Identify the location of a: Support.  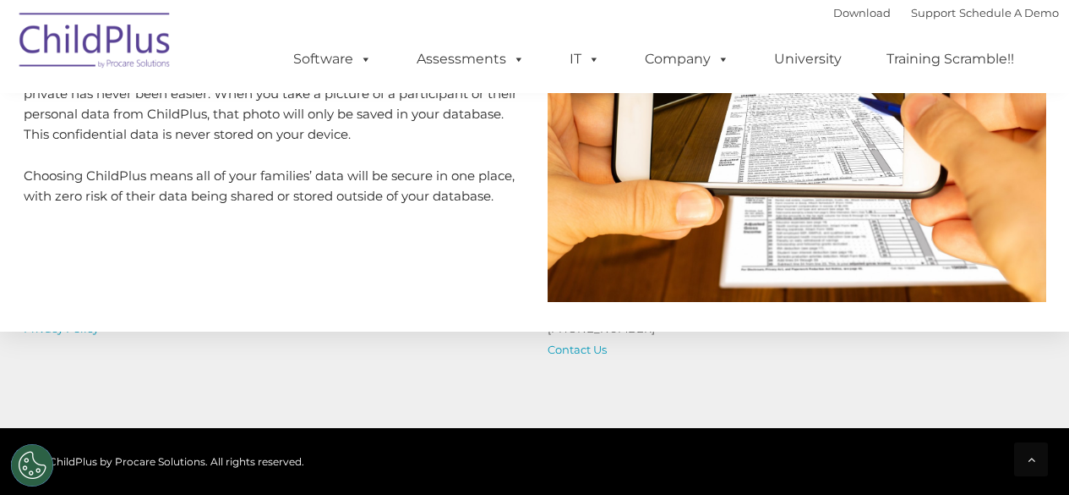
(933, 13).